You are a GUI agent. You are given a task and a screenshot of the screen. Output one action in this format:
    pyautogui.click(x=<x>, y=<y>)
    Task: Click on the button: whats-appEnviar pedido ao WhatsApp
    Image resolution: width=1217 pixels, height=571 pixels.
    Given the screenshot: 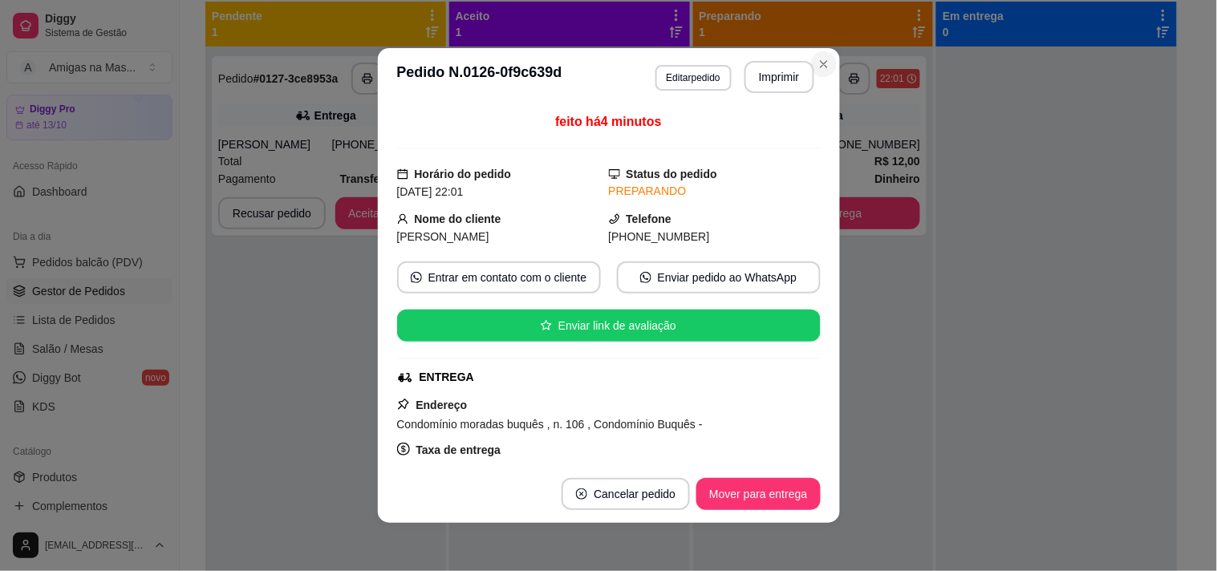 What is the action you would take?
    pyautogui.click(x=719, y=278)
    